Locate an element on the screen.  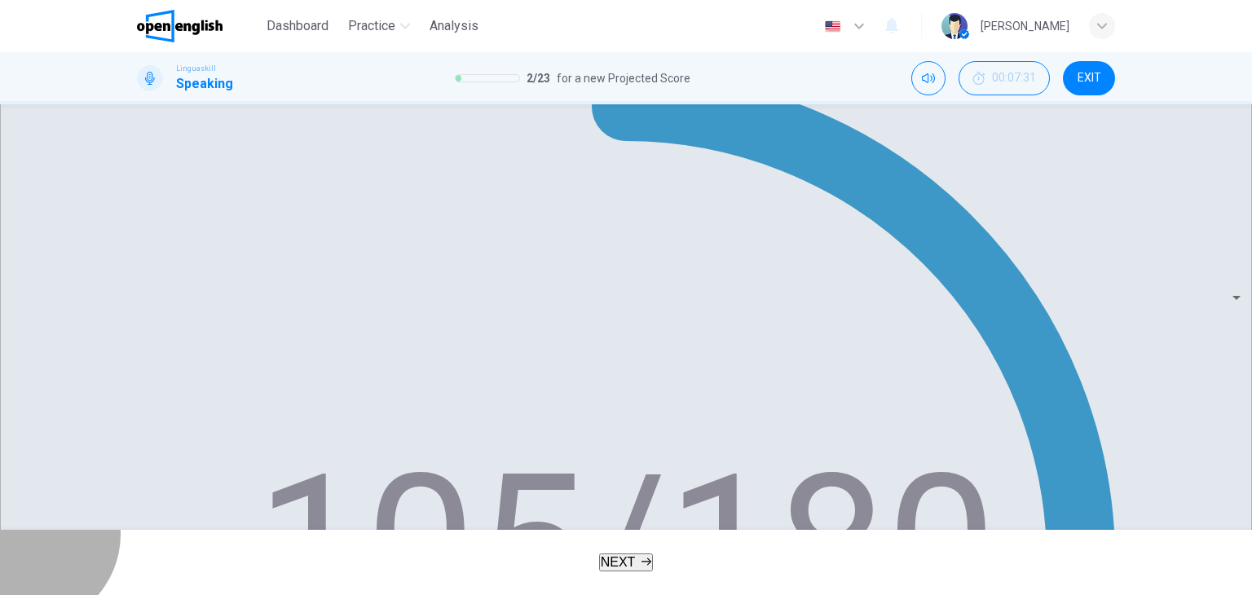
button: EXIT is located at coordinates (1089, 78).